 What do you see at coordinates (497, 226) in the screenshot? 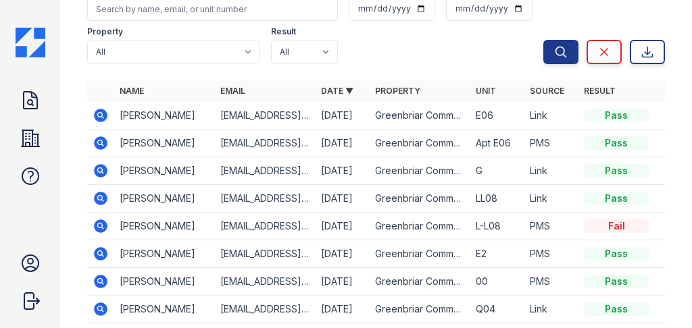
I see `td: L-L08` at bounding box center [497, 226].